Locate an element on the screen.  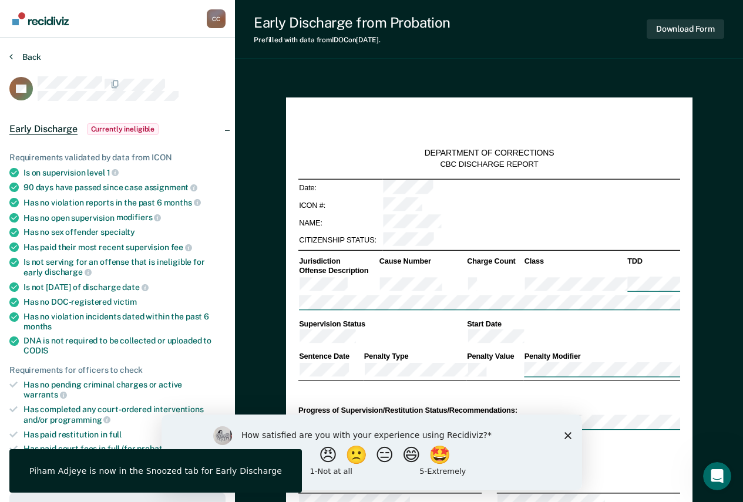
div: 5 - Extremely is located at coordinates (313, 56).